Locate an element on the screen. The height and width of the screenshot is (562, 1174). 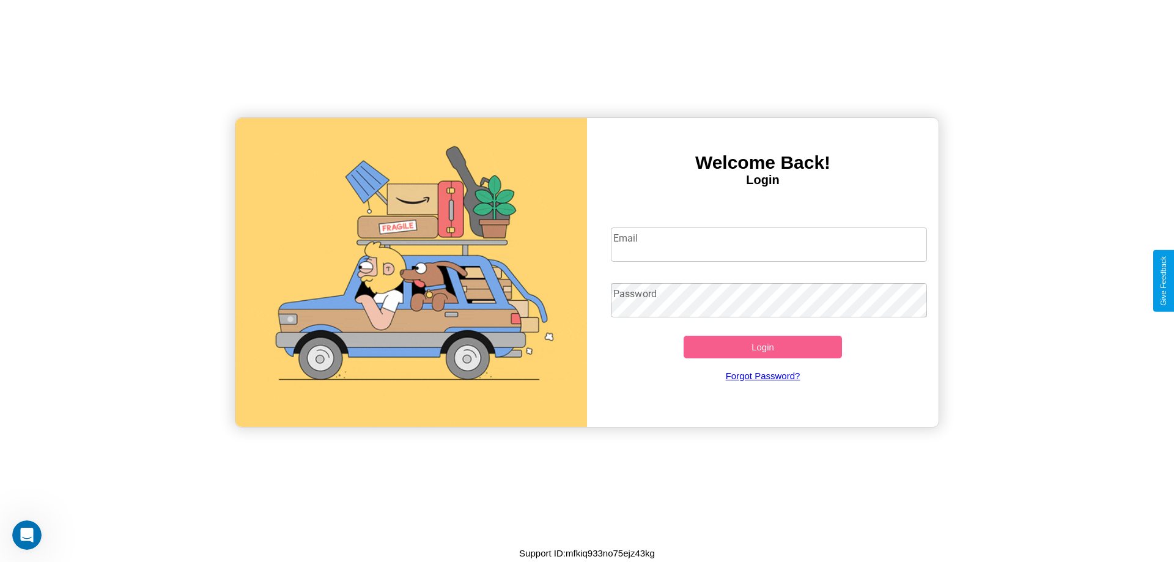
button: Login is located at coordinates (762, 347).